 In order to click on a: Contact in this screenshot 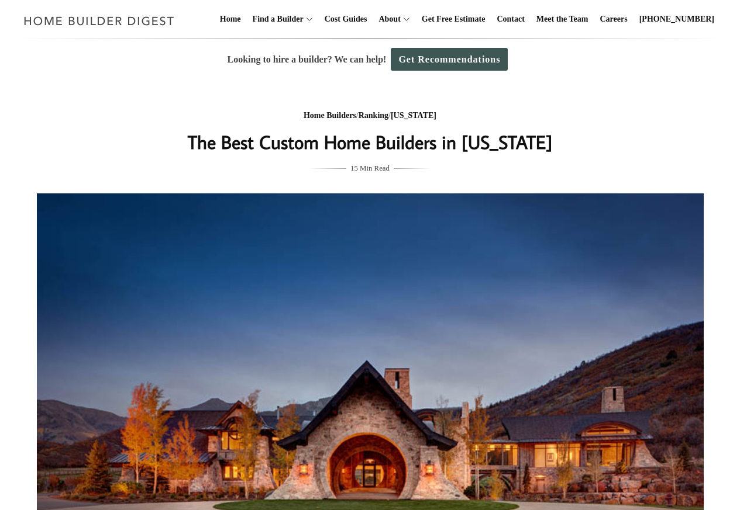, I will do `click(510, 19)`.